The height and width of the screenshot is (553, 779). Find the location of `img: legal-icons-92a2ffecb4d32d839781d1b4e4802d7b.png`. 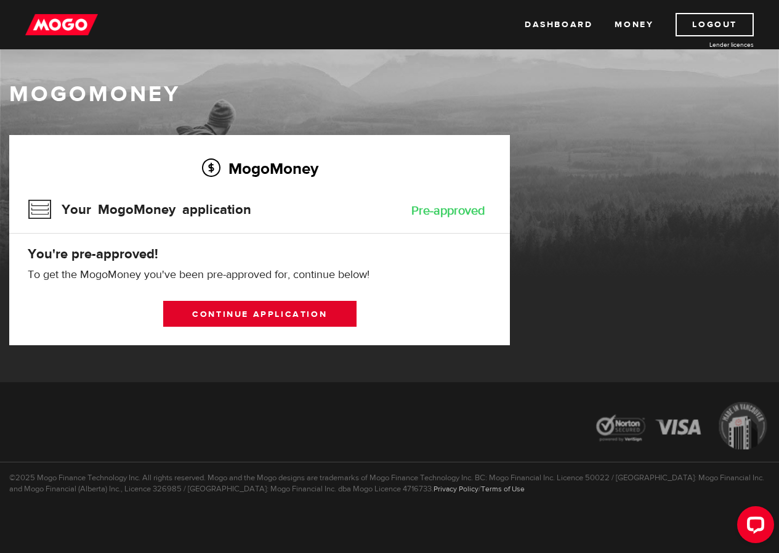

img: legal-icons-92a2ffecb4d32d839781d1b4e4802d7b.png is located at coordinates (682, 427).